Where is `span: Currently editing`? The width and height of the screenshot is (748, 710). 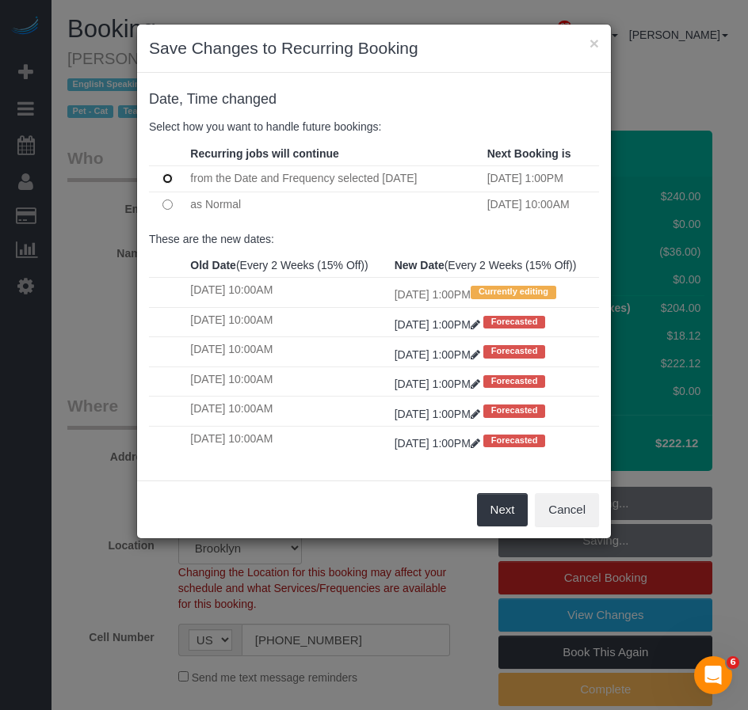
span: Currently editing is located at coordinates (513, 292).